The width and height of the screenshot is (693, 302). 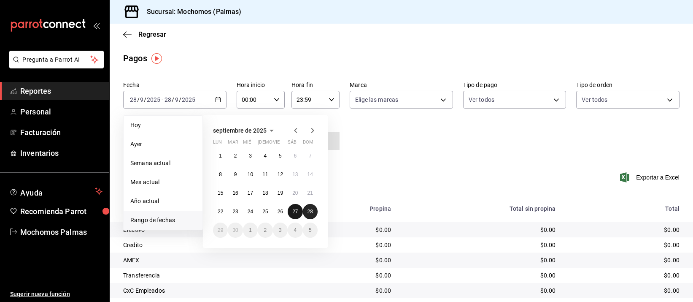 I want to click on abbr: 11 de septiembre de 2025, so click(x=265, y=174).